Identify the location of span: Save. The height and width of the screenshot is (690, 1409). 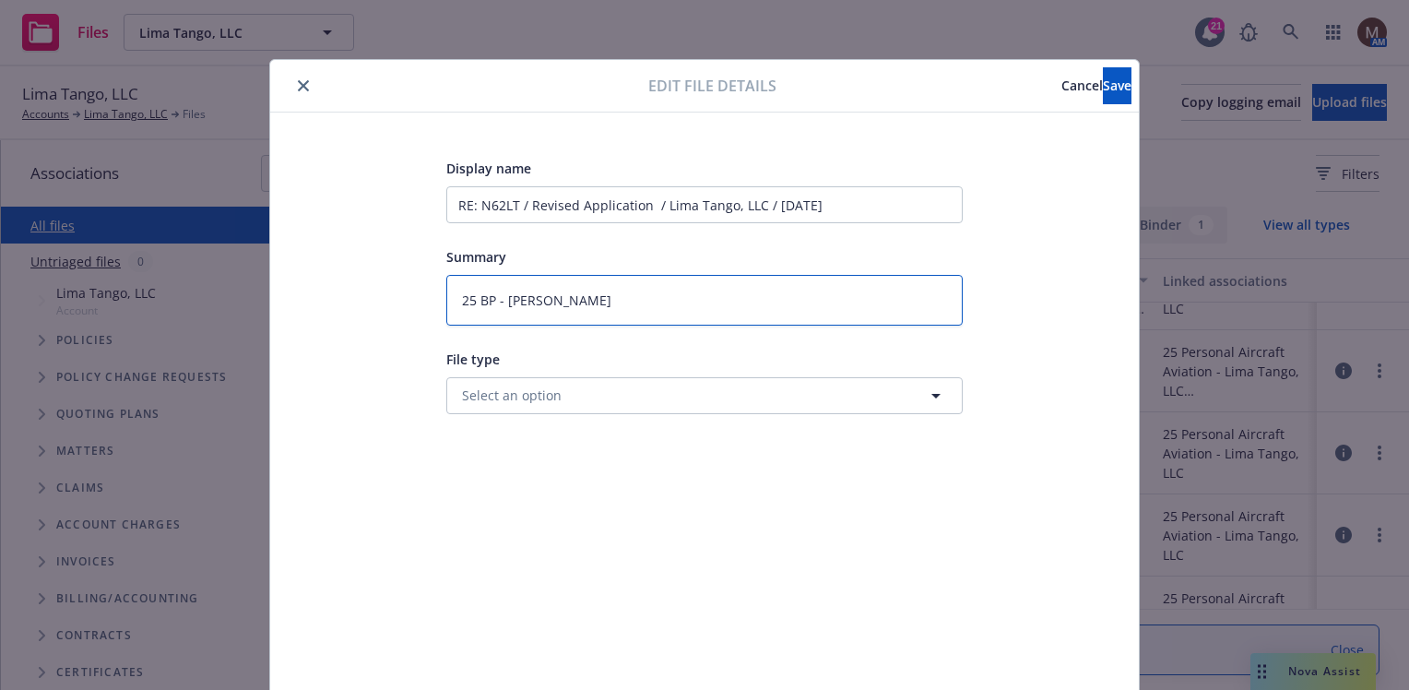
(1117, 85).